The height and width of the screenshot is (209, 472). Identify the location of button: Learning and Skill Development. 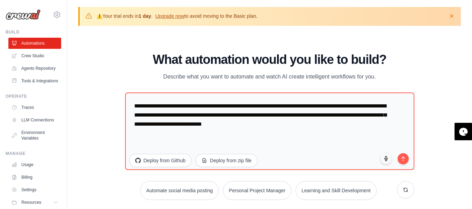
(336, 191).